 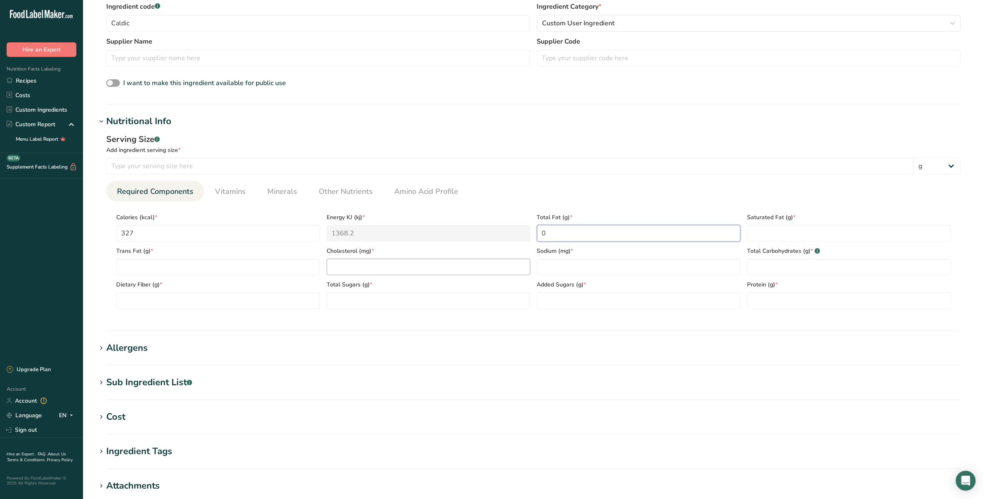 I want to click on a: FAQ ., so click(x=43, y=454).